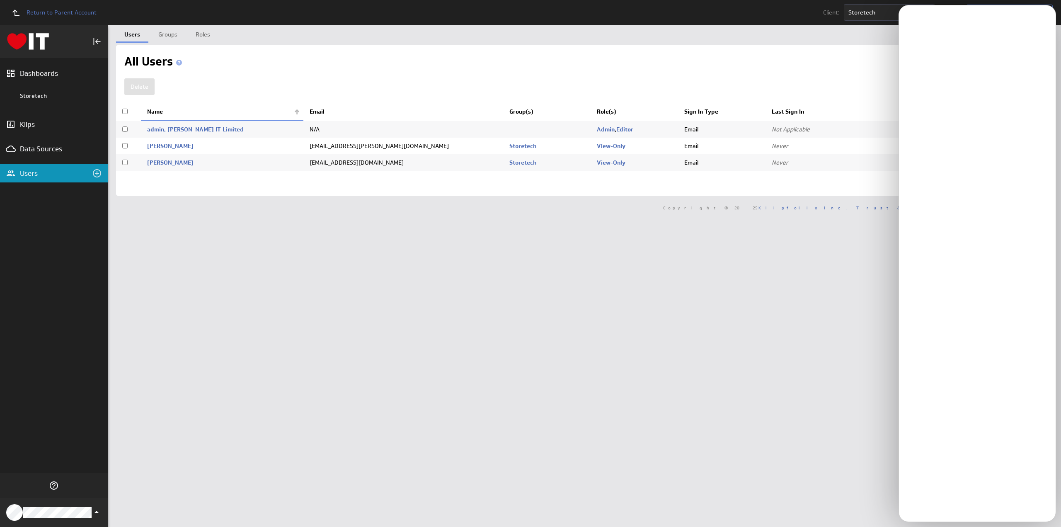 Image resolution: width=1061 pixels, height=527 pixels. Describe the element at coordinates (54, 124) in the screenshot. I see `div: Klips` at that location.